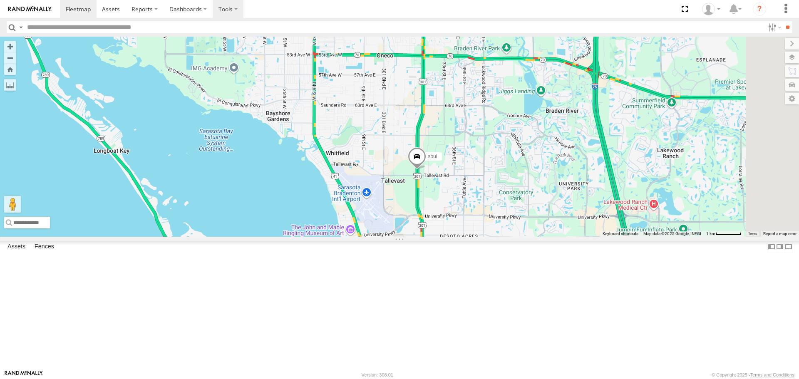 Image resolution: width=799 pixels, height=379 pixels. What do you see at coordinates (772, 375) in the screenshot?
I see `a: Terms and Conditions` at bounding box center [772, 375].